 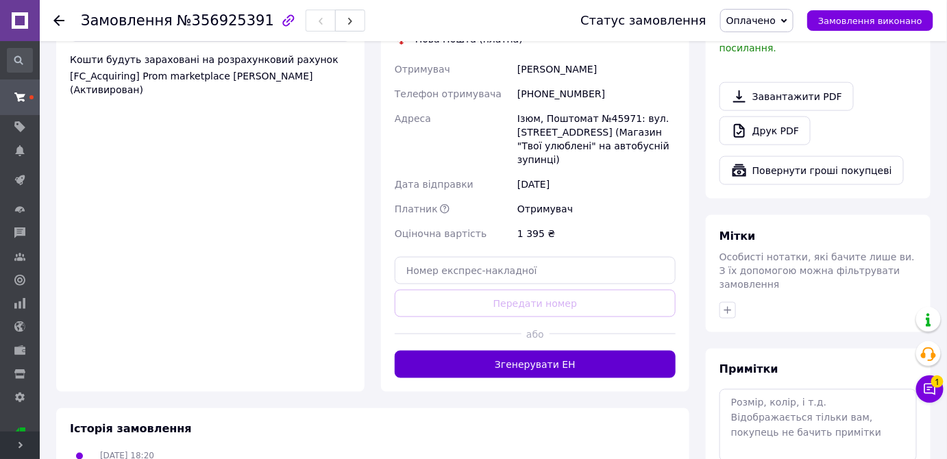 I want to click on span: Оціночна вартість, so click(x=441, y=234).